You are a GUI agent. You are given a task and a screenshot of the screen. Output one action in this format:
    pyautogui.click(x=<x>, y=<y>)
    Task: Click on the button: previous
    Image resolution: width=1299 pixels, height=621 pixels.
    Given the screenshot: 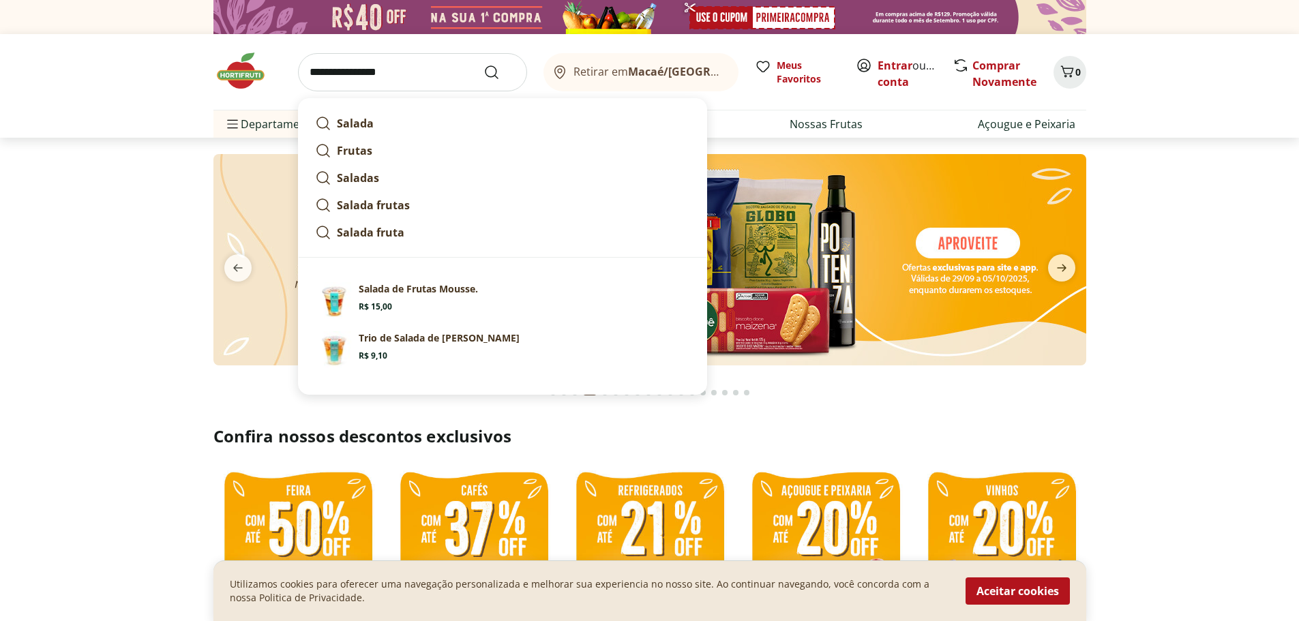 What is the action you would take?
    pyautogui.click(x=238, y=268)
    